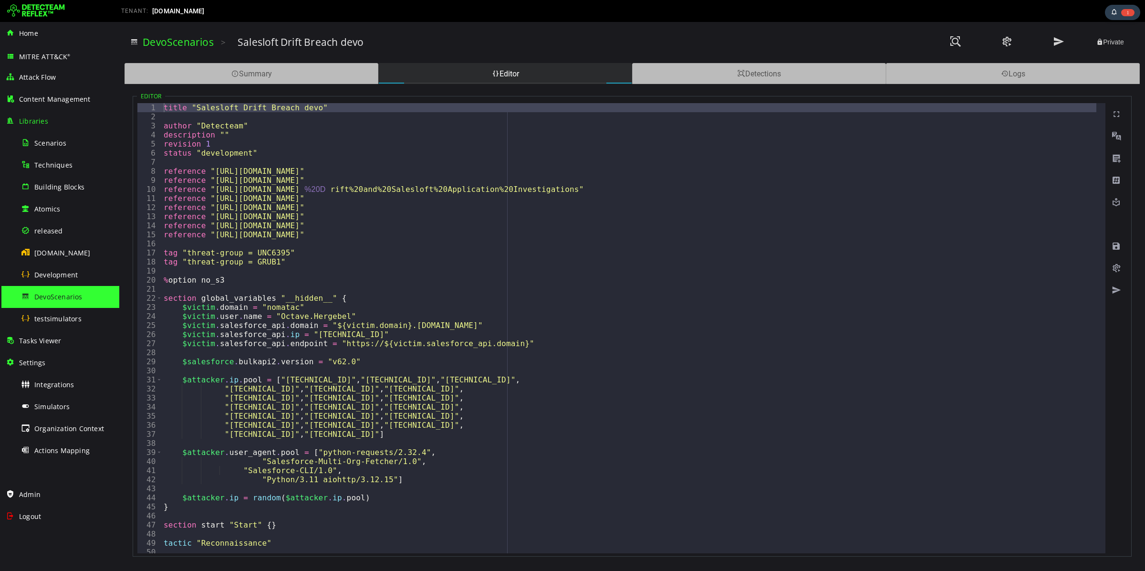 The image size is (1145, 571). I want to click on span: Logout, so click(30, 516).